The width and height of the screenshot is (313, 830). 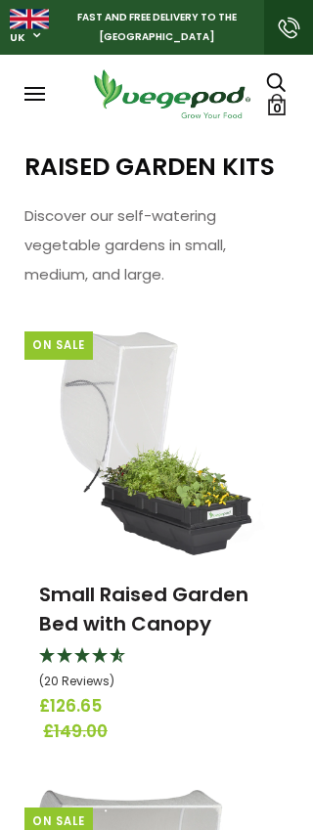 What do you see at coordinates (276, 80) in the screenshot?
I see `a: Search` at bounding box center [276, 80].